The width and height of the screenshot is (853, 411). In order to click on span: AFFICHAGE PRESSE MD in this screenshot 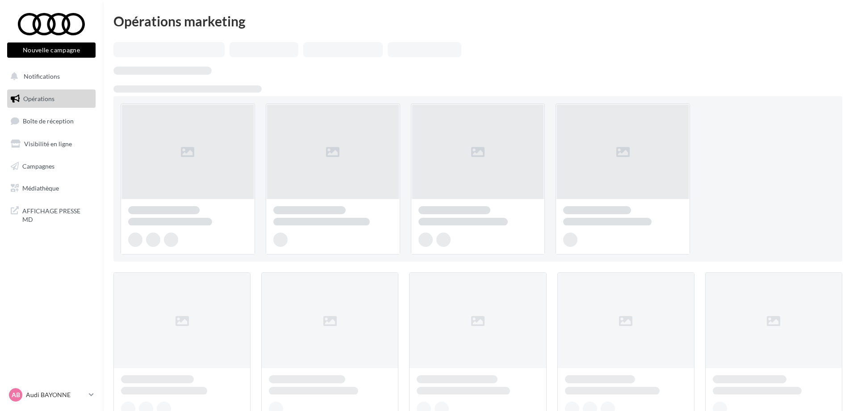, I will do `click(57, 214)`.